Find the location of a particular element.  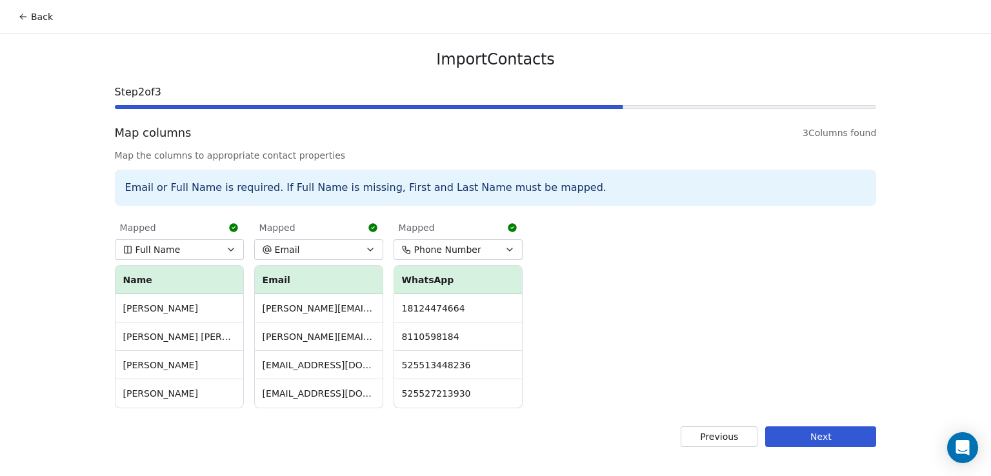

th: WhatsApp is located at coordinates (458, 280).